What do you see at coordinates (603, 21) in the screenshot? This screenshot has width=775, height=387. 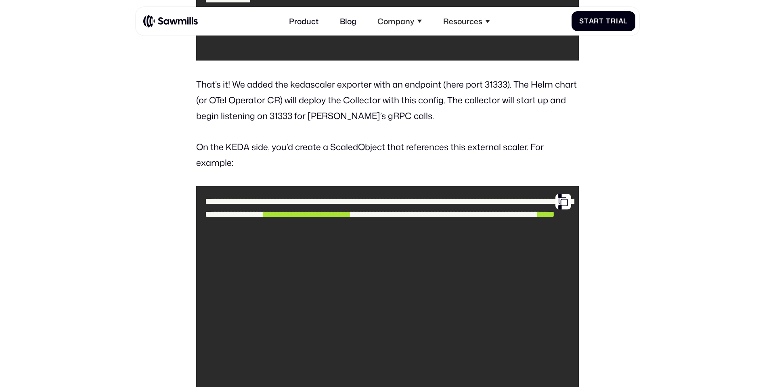 I see `a: StartTrial` at bounding box center [603, 21].